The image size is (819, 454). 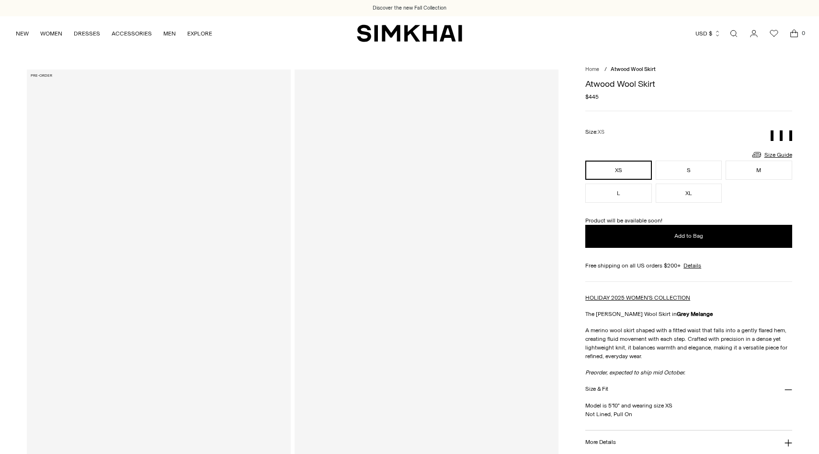 What do you see at coordinates (410, 33) in the screenshot?
I see `a: SIMKHAI` at bounding box center [410, 33].